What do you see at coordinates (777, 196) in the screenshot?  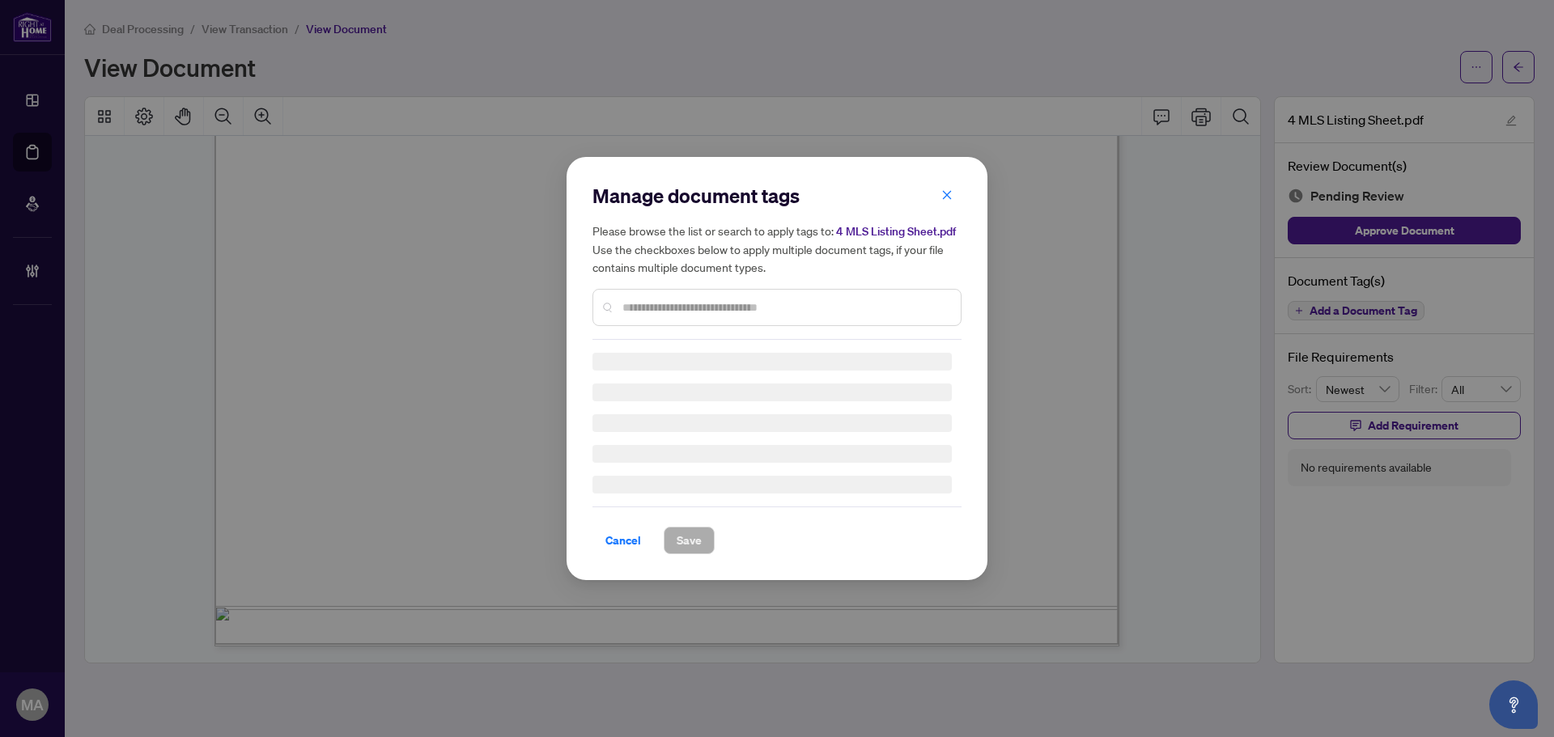 I see `h2: Manage document tags` at bounding box center [777, 196].